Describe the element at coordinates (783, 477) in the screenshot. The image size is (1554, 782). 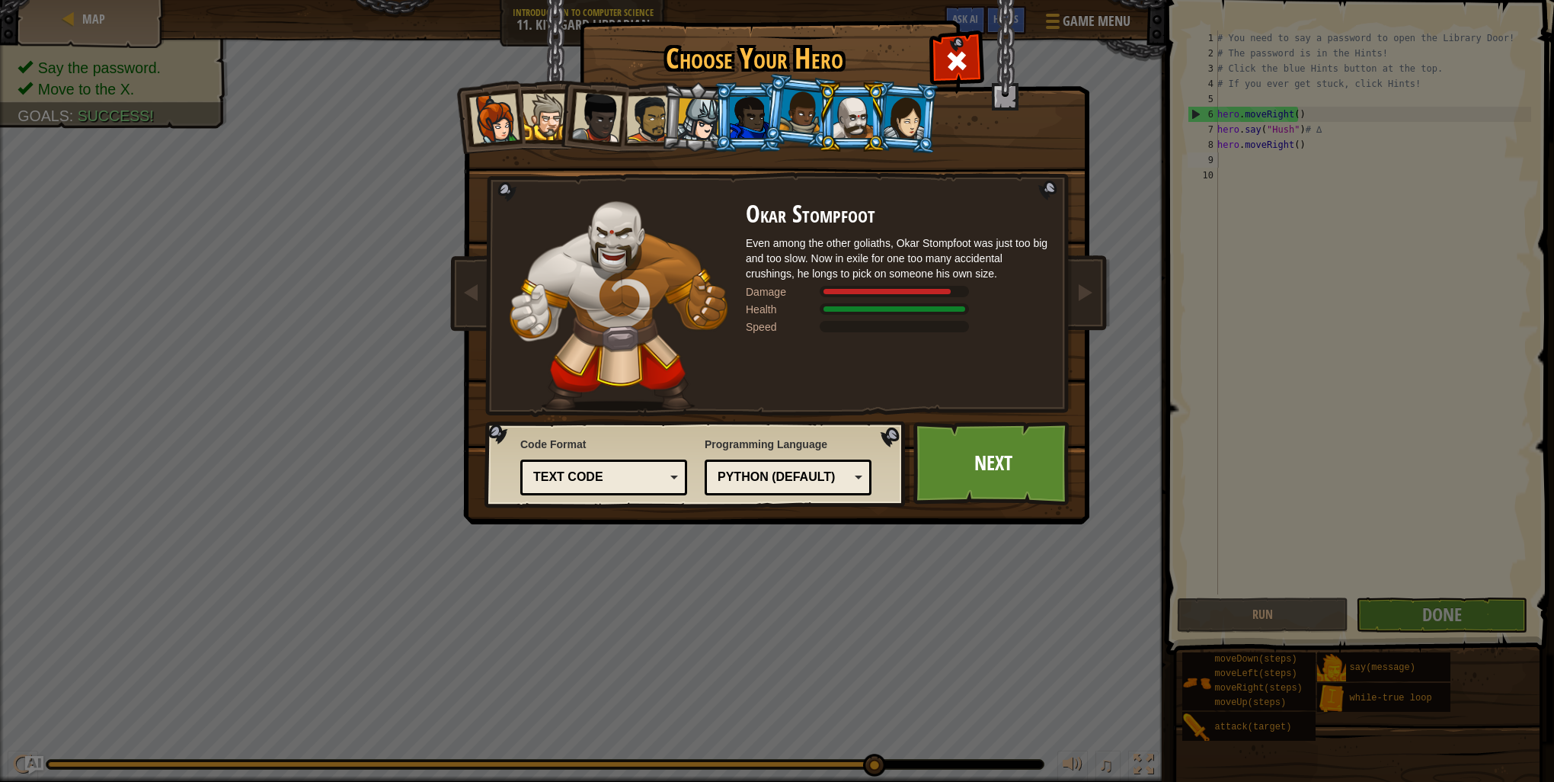
I see `div: Python (Default)` at that location.